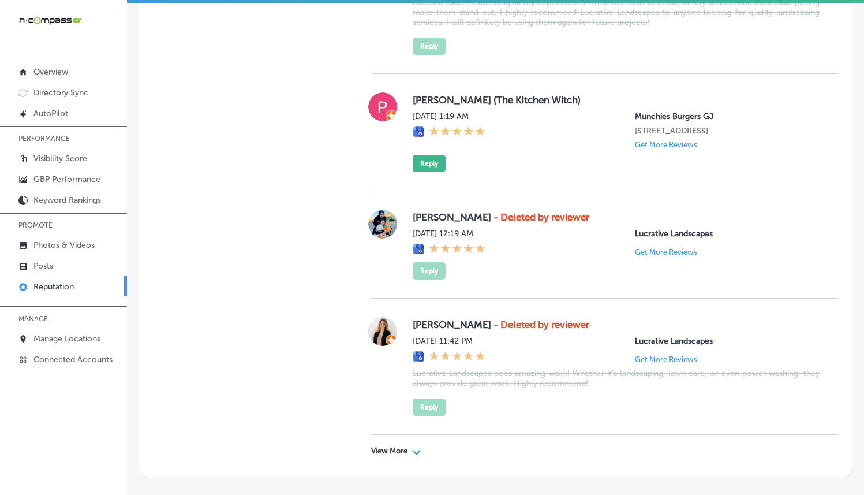 This screenshot has height=495, width=864. Describe the element at coordinates (73, 359) in the screenshot. I see `p: Connected Accounts` at that location.